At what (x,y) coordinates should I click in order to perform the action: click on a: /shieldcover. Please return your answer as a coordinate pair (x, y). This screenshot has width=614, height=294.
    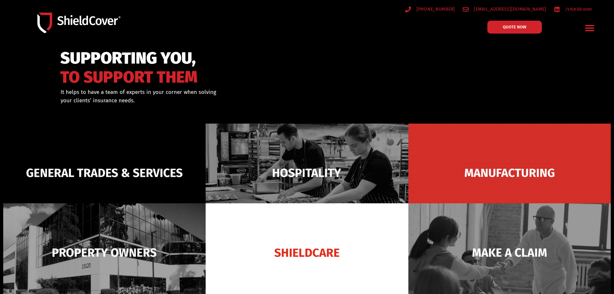
    Looking at the image, I should click on (573, 9).